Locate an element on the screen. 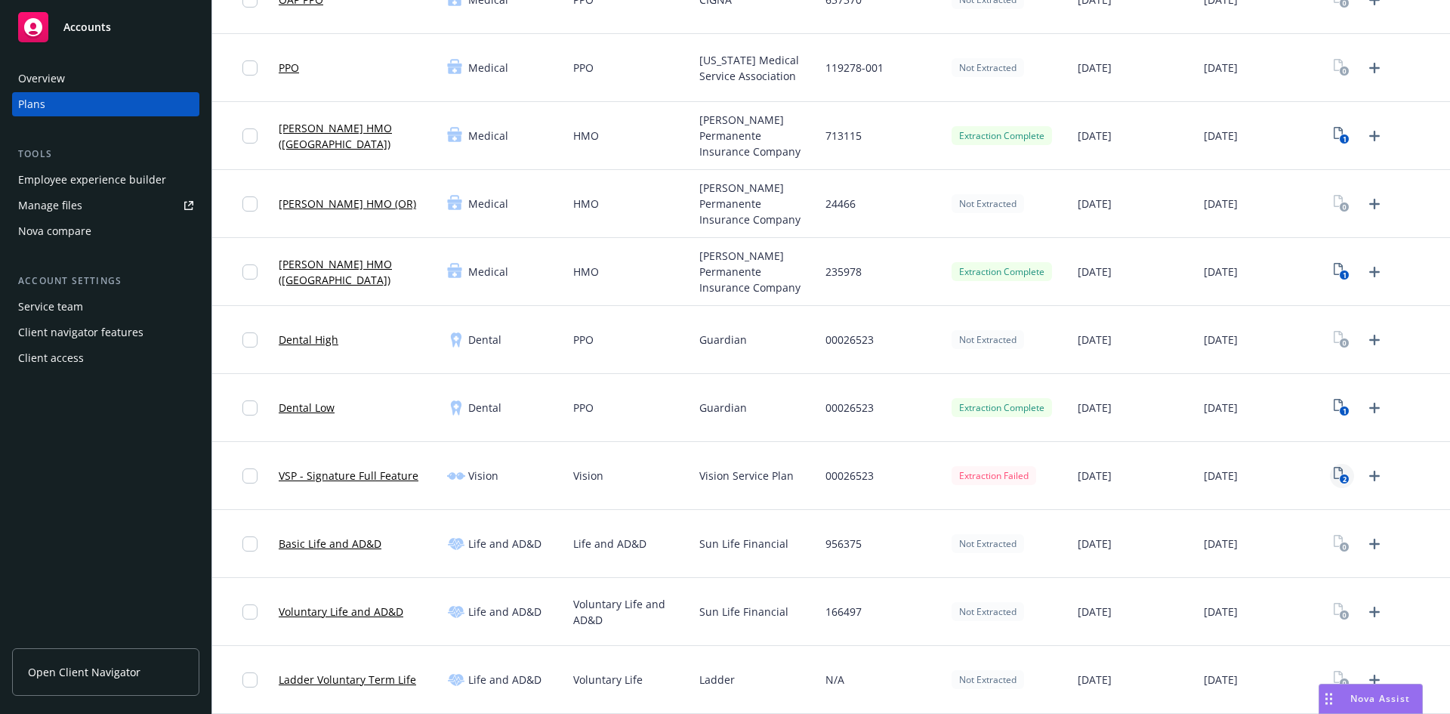 The image size is (1450, 714). a: PPO is located at coordinates (289, 67).